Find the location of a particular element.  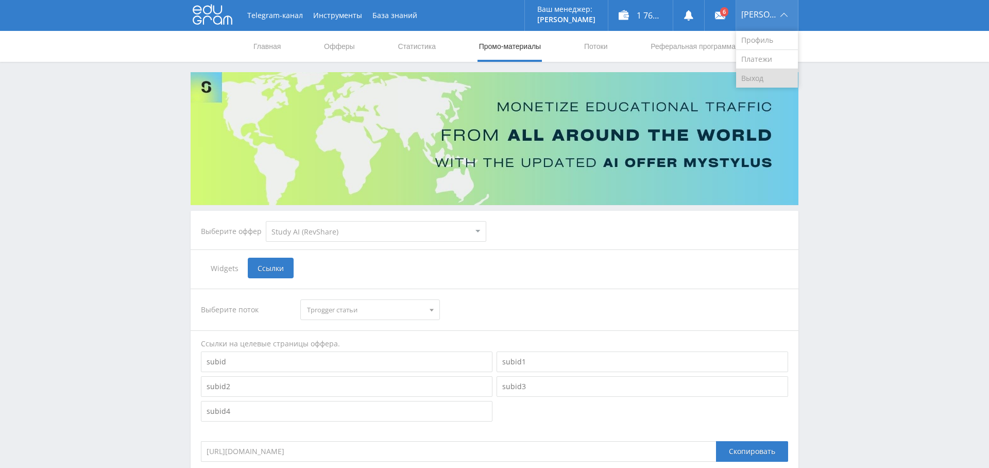

a: Реферальная программа is located at coordinates (693, 46).